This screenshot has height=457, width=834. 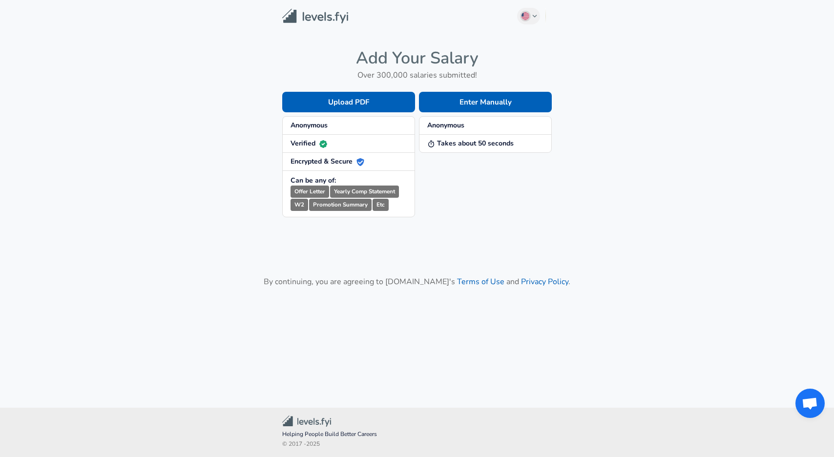 I want to click on a: Terms of Use, so click(x=481, y=282).